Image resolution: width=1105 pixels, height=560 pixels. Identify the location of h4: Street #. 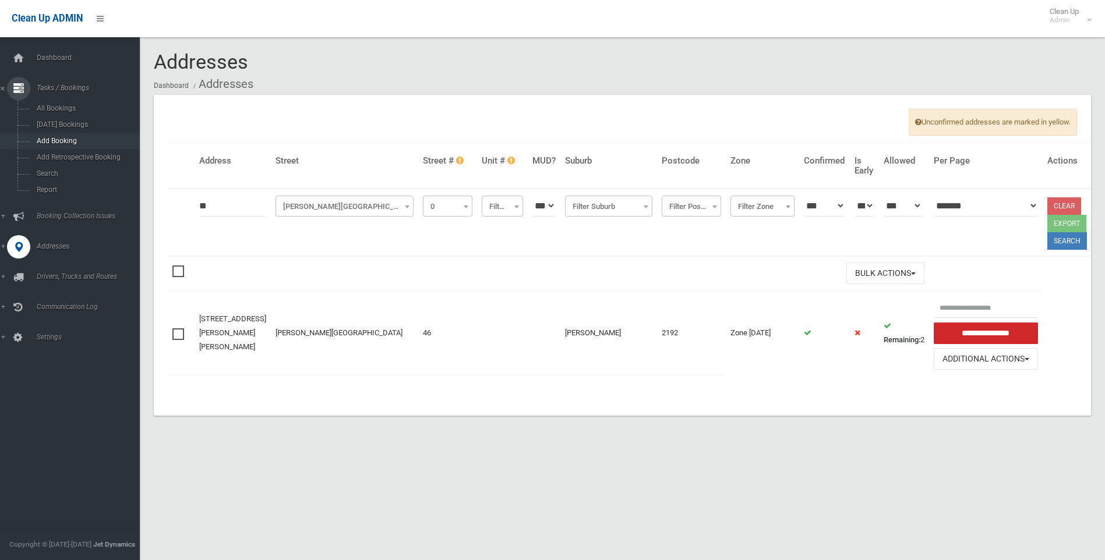
(447, 161).